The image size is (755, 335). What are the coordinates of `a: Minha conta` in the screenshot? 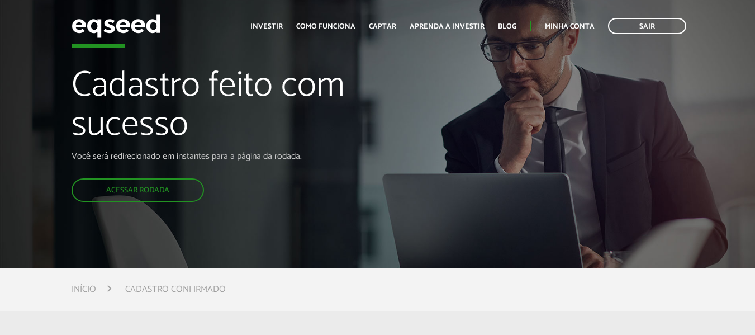 It's located at (570, 26).